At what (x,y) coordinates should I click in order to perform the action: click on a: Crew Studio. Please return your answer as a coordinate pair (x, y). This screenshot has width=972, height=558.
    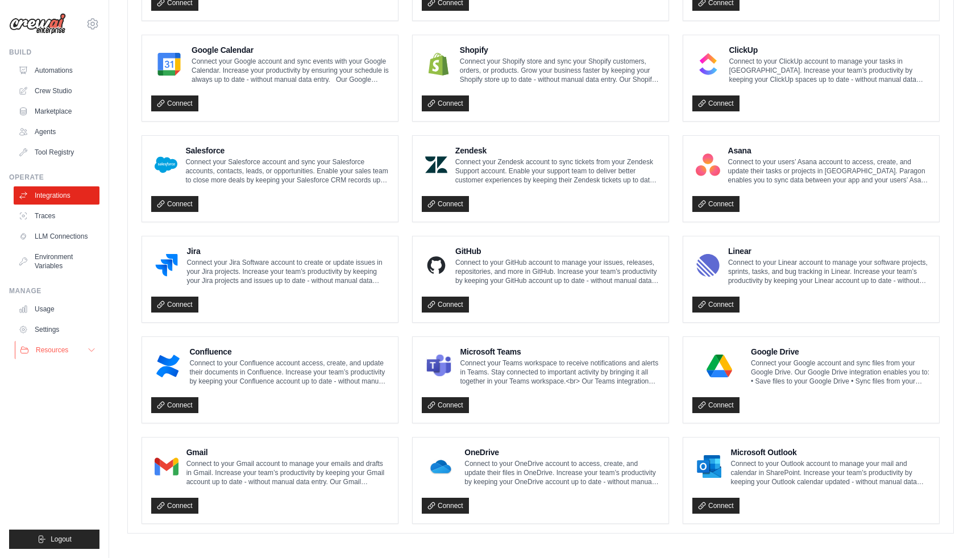
    Looking at the image, I should click on (56, 91).